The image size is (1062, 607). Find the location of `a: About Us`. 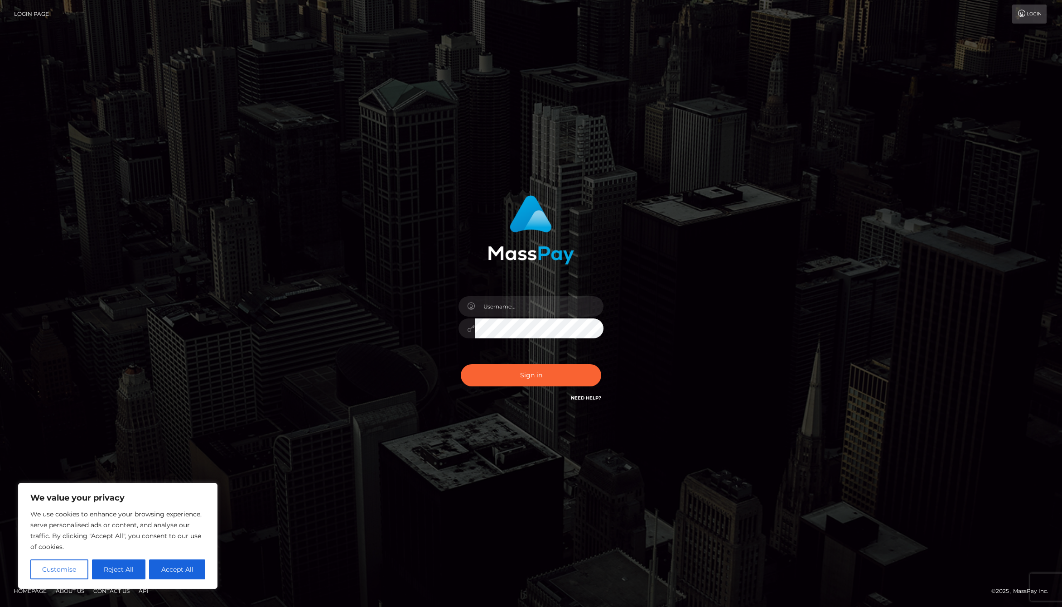

a: About Us is located at coordinates (70, 591).